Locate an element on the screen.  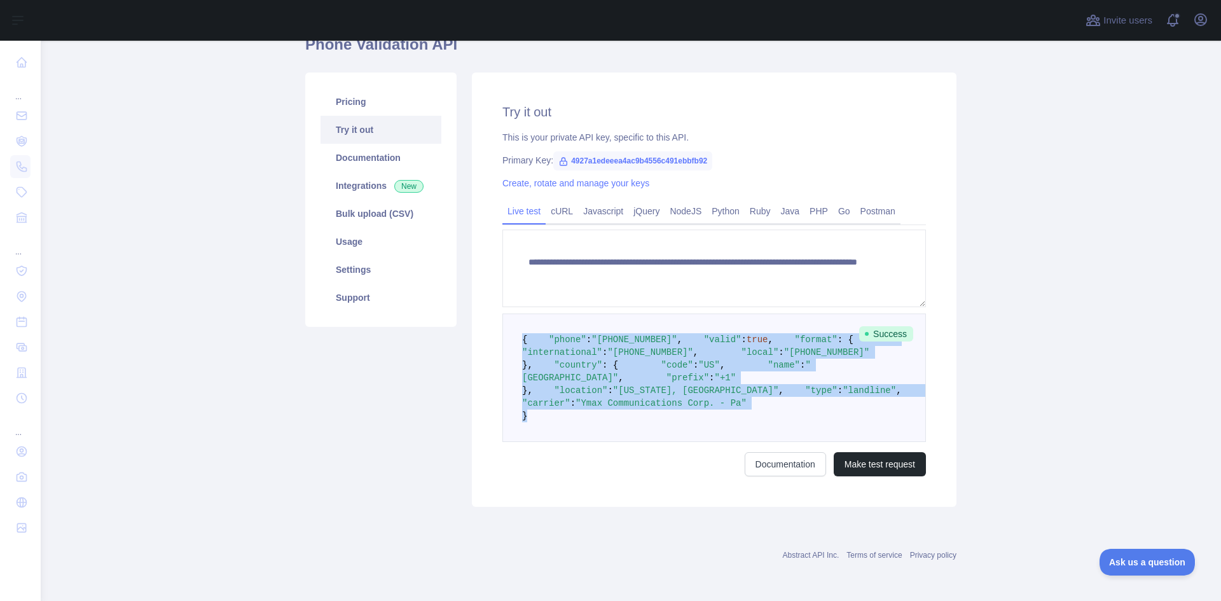
a: Pricing is located at coordinates (381, 102).